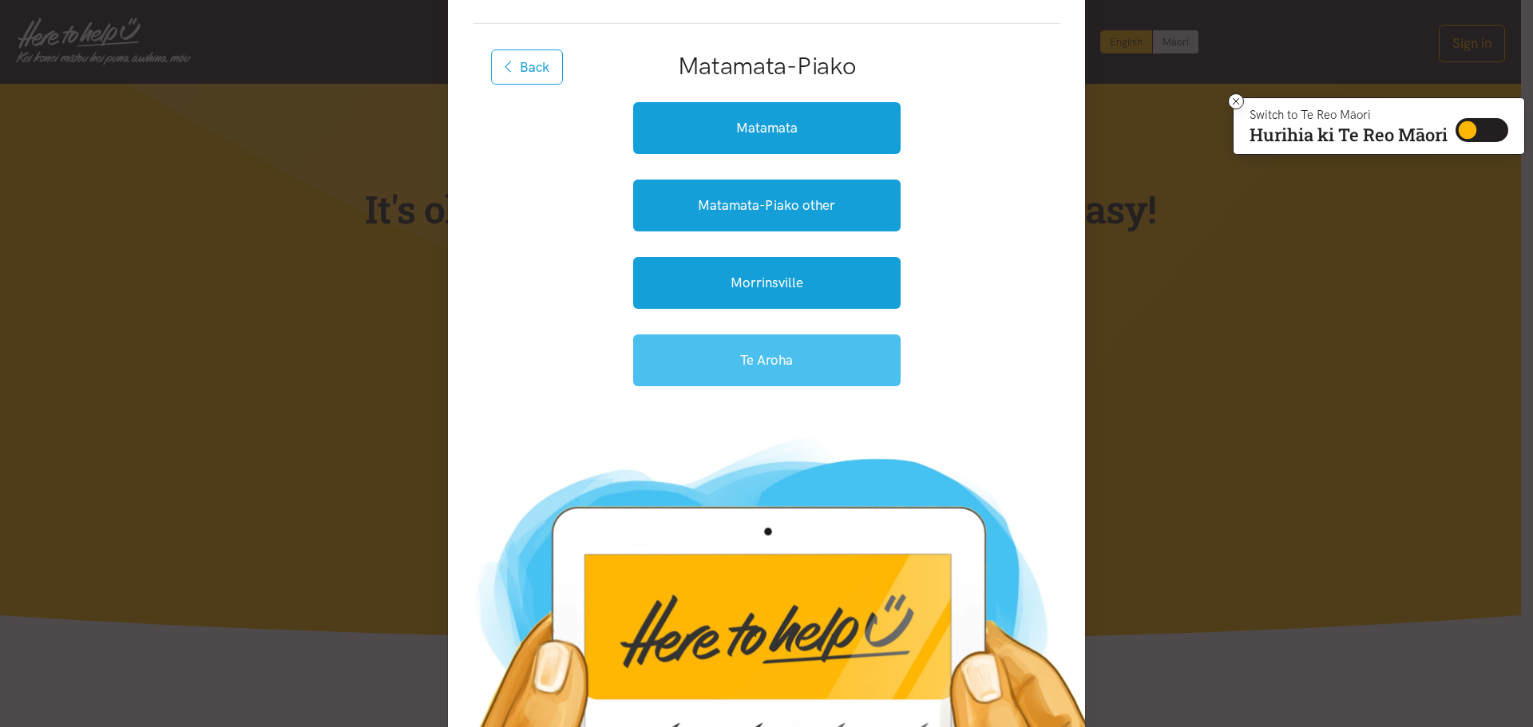  Describe the element at coordinates (767, 128) in the screenshot. I see `a: Matamata` at that location.